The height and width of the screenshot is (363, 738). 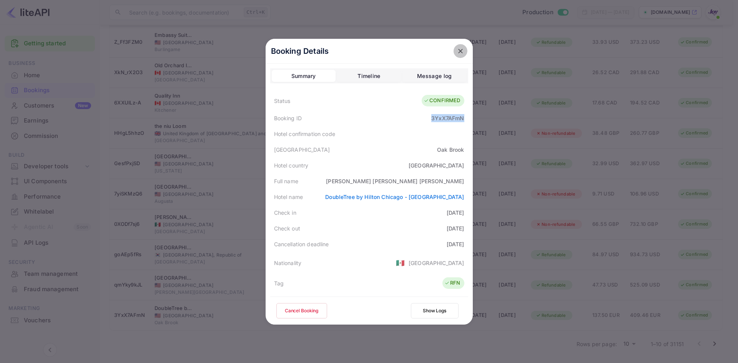 What do you see at coordinates (400, 263) in the screenshot?
I see `span: United States` at bounding box center [400, 263].